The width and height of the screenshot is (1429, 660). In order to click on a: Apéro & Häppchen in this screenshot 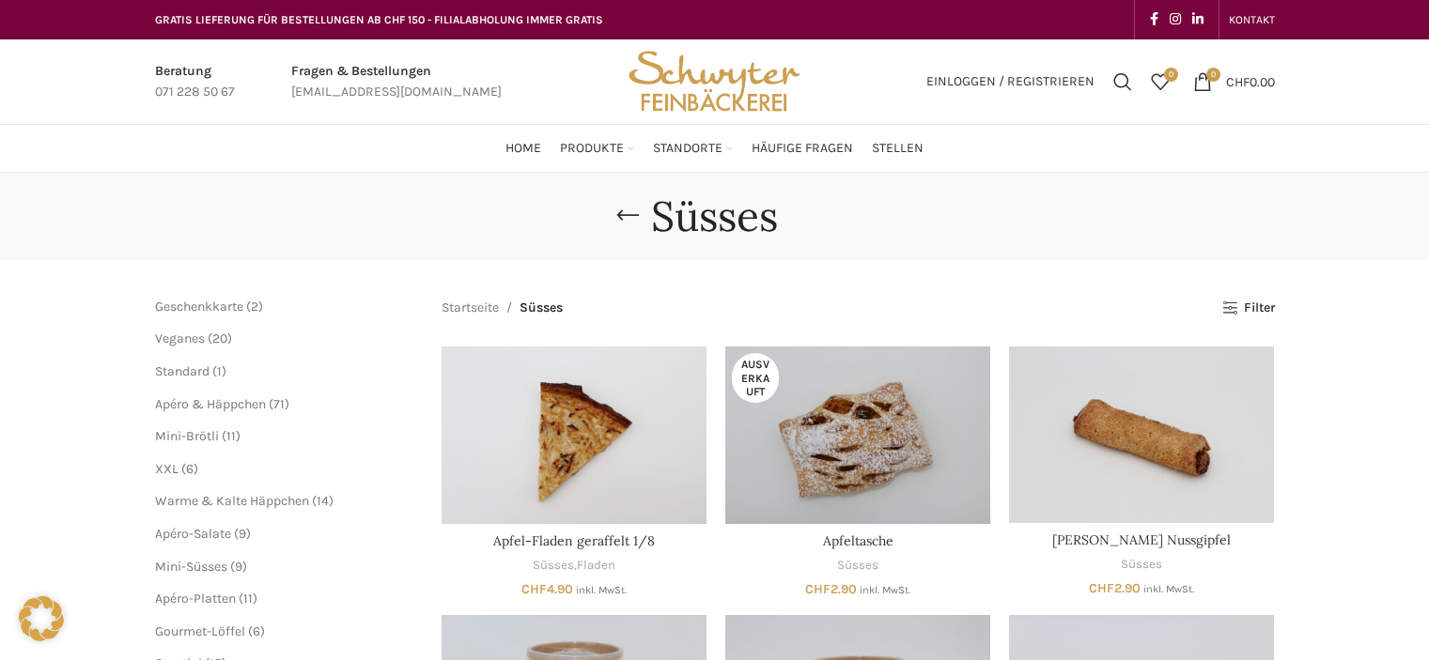, I will do `click(210, 404)`.